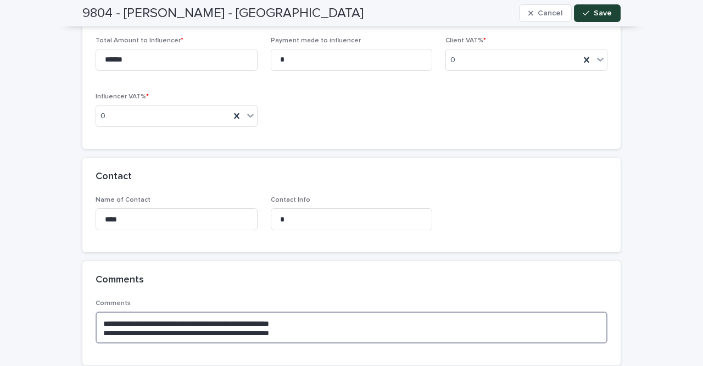  Describe the element at coordinates (120, 280) in the screenshot. I see `h2: Comments` at that location.